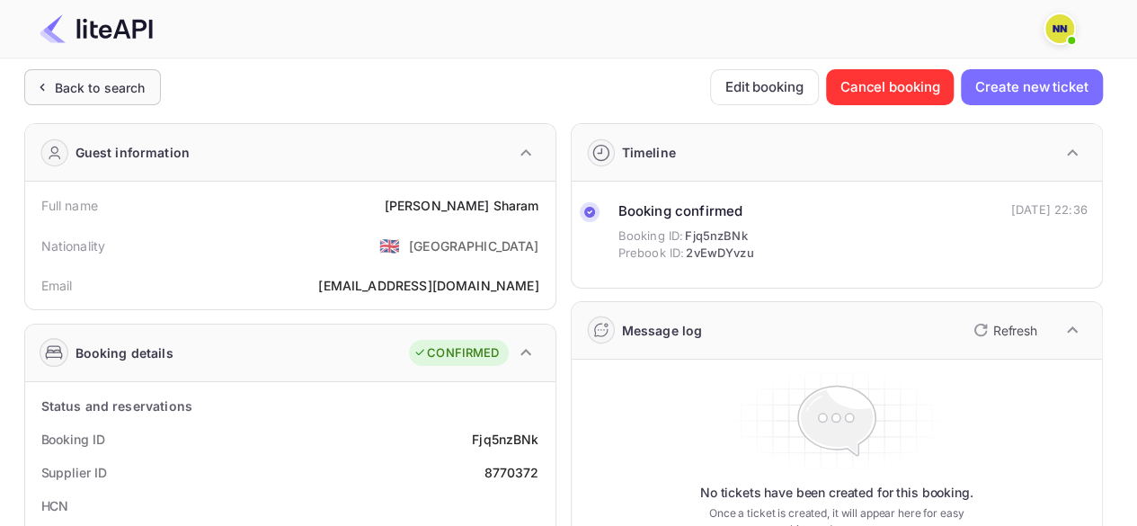  I want to click on button: Cancel booking, so click(890, 87).